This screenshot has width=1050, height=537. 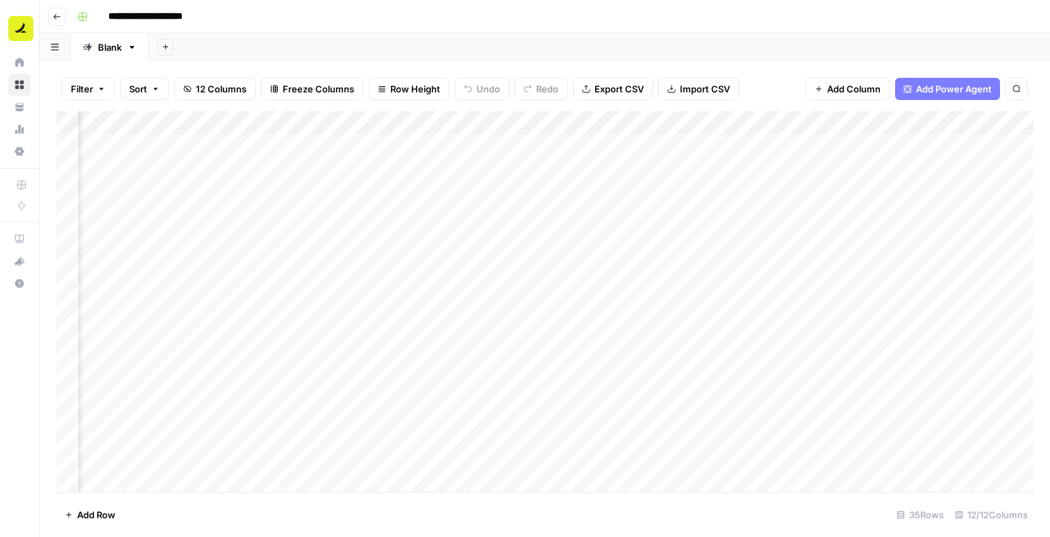 What do you see at coordinates (488, 89) in the screenshot?
I see `span: Undo` at bounding box center [488, 89].